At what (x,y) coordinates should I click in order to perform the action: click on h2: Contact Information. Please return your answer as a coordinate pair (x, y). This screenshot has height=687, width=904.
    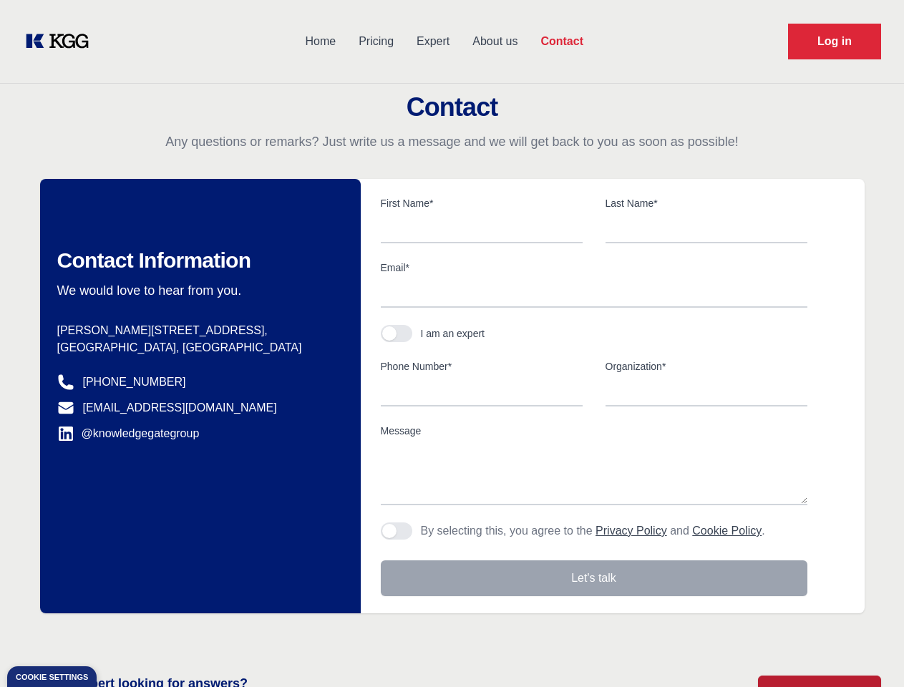
    Looking at the image, I should click on (198, 260).